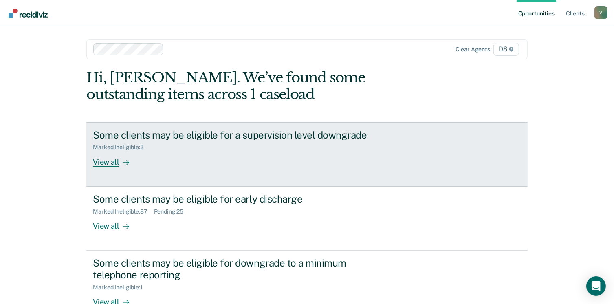 This screenshot has height=304, width=614. What do you see at coordinates (473, 49) in the screenshot?
I see `div: Clear agents` at bounding box center [473, 49].